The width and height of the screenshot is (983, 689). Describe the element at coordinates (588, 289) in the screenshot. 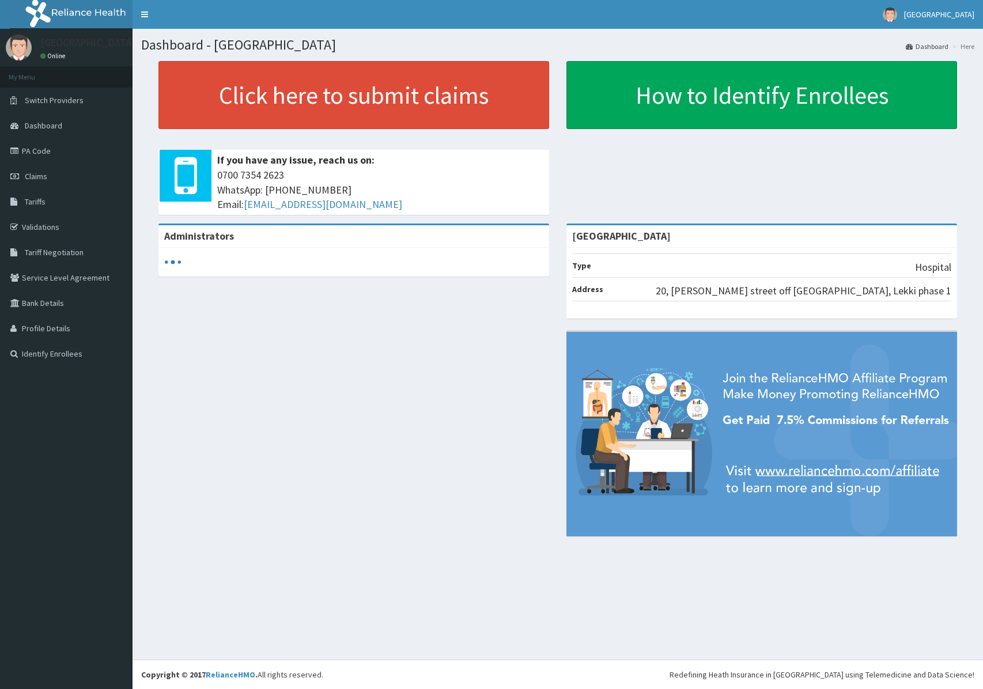

I see `b: Address` at that location.